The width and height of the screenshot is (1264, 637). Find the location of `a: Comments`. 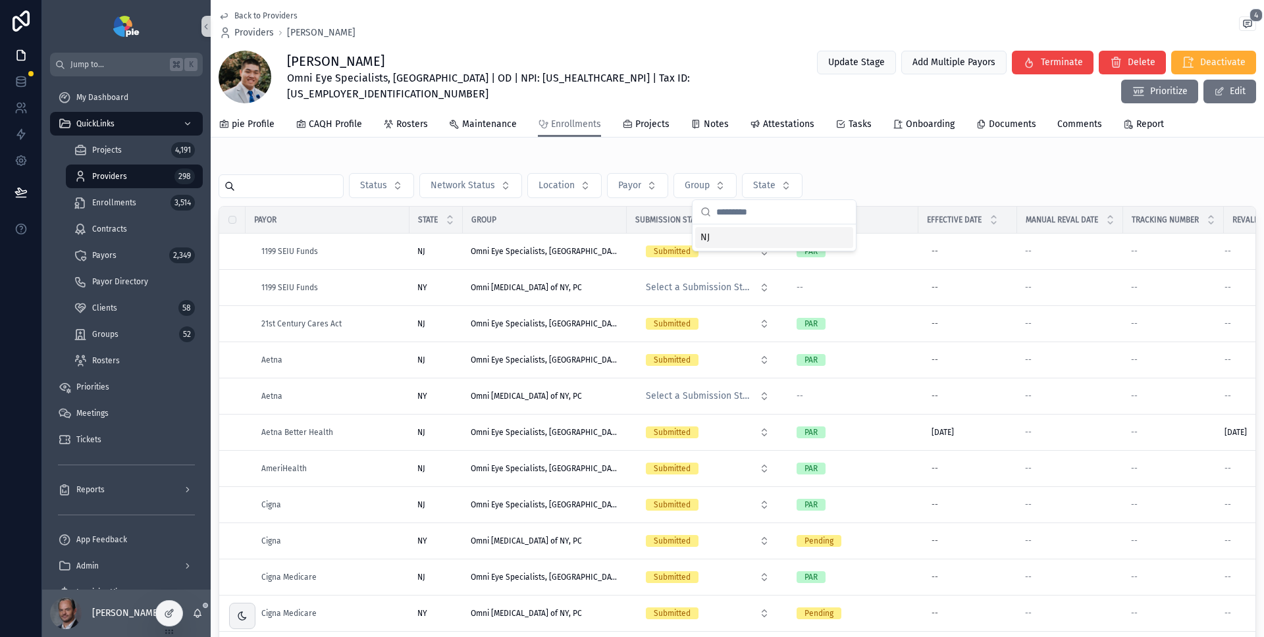

a: Comments is located at coordinates (1079, 126).